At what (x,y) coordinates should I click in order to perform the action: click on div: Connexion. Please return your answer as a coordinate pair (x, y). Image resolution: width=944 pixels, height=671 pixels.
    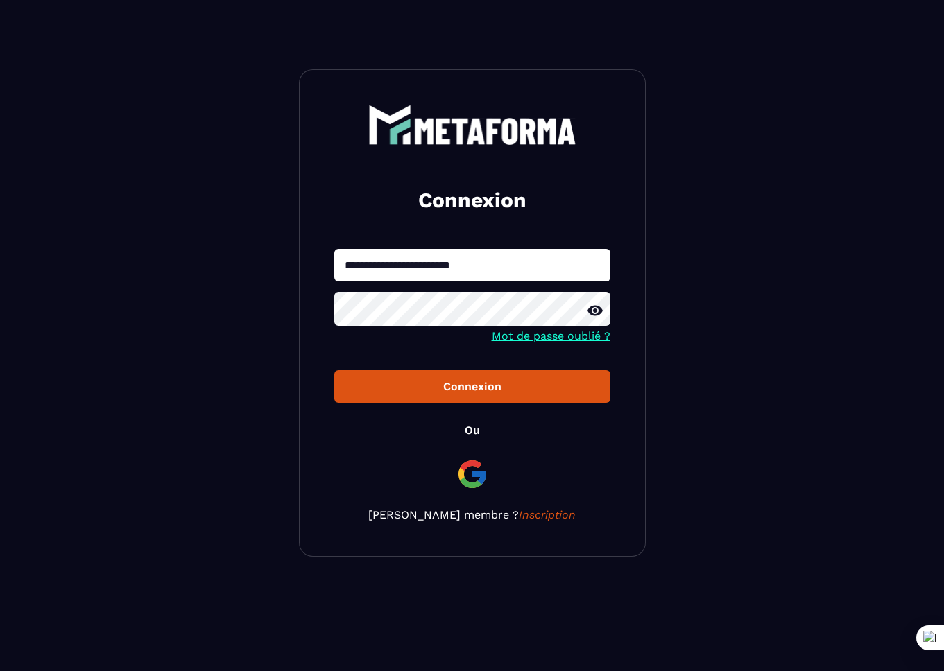
    Looking at the image, I should click on (472, 386).